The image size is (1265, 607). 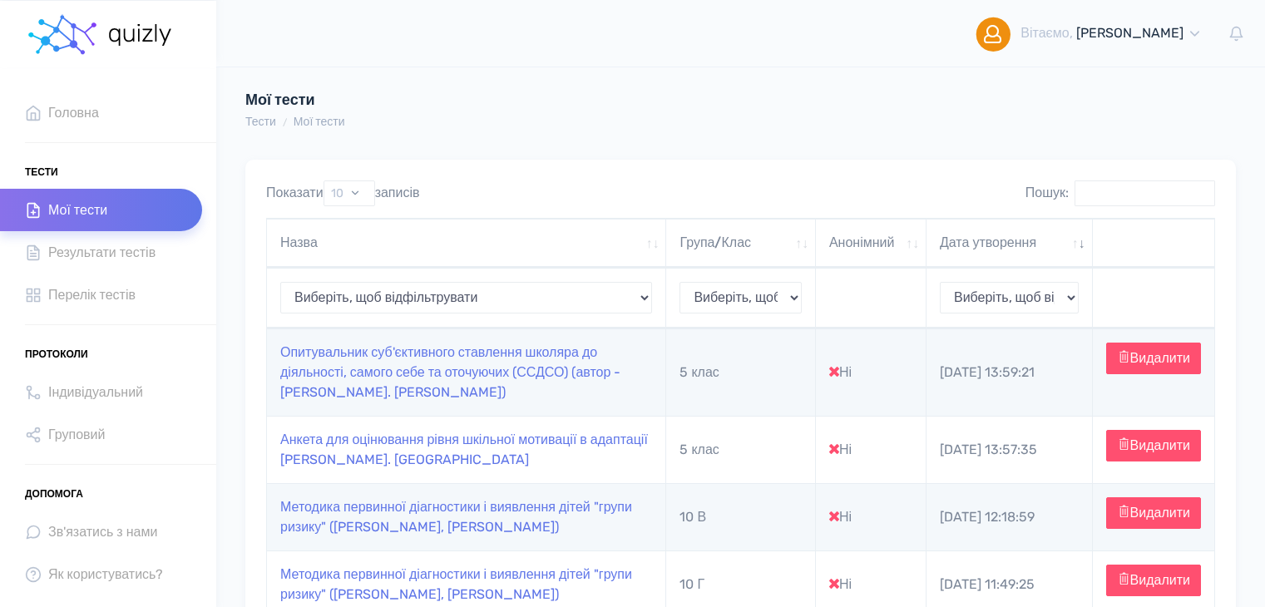 I want to click on label: Пошук:, so click(x=1120, y=193).